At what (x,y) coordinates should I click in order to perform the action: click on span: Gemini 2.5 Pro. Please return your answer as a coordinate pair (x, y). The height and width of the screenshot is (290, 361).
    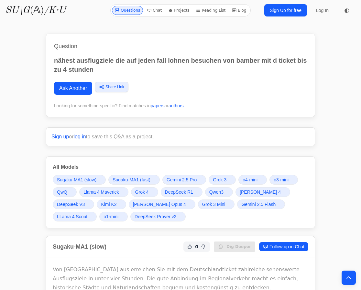
    Looking at the image, I should click on (182, 180).